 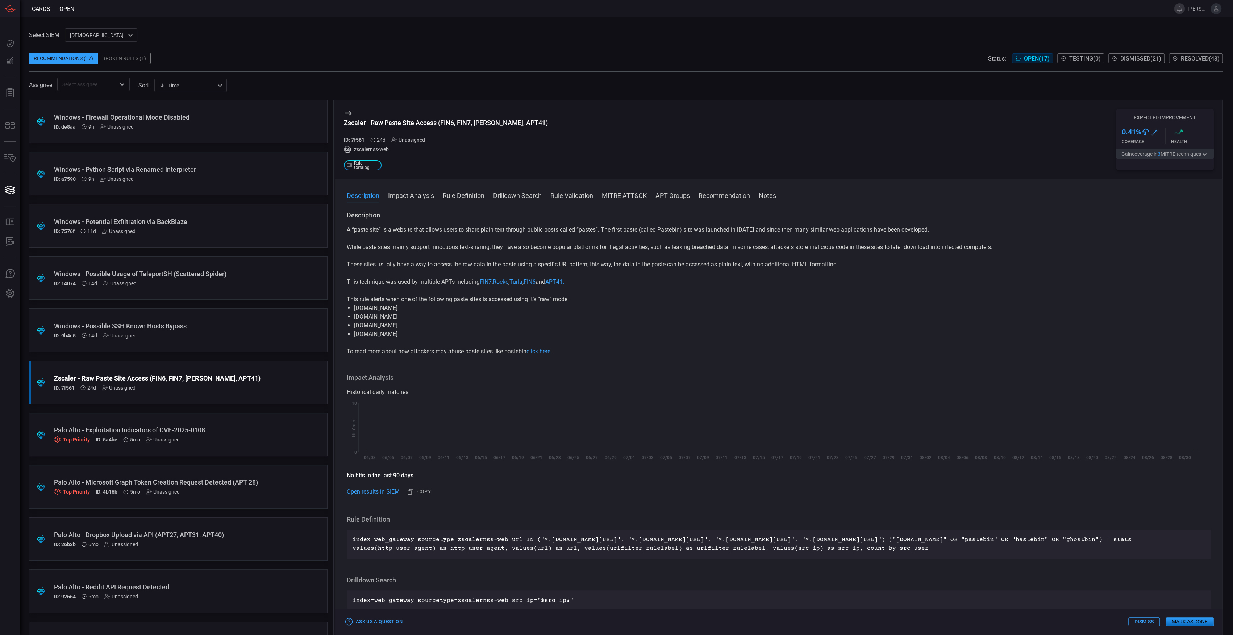 I want to click on div: zscalernss-web, so click(x=446, y=149).